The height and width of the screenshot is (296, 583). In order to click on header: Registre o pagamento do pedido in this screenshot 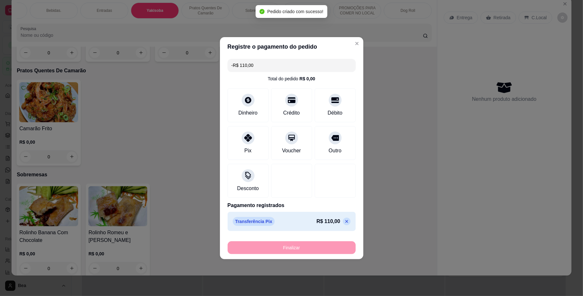, I will do `click(291, 47)`.